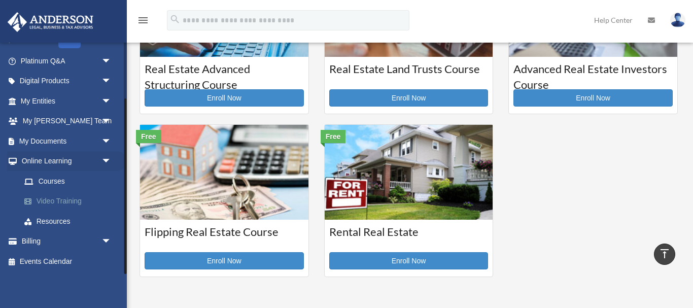 Image resolution: width=693 pixels, height=308 pixels. Describe the element at coordinates (224, 74) in the screenshot. I see `h3: Real Estate Advanced Structuring Course` at that location.